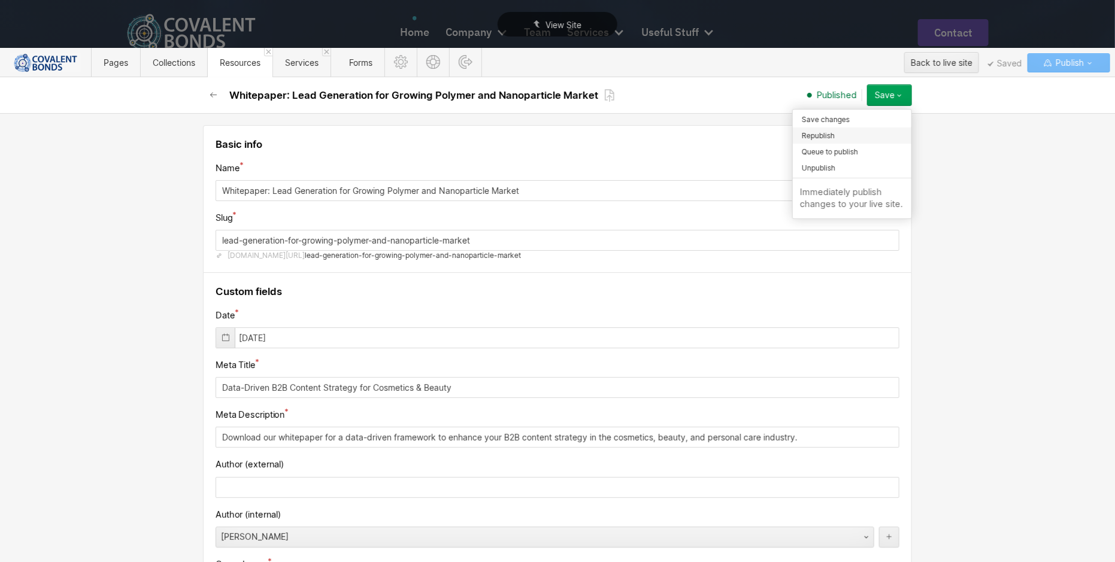  What do you see at coordinates (558, 144) in the screenshot?
I see `h4: Basic info` at bounding box center [558, 144].